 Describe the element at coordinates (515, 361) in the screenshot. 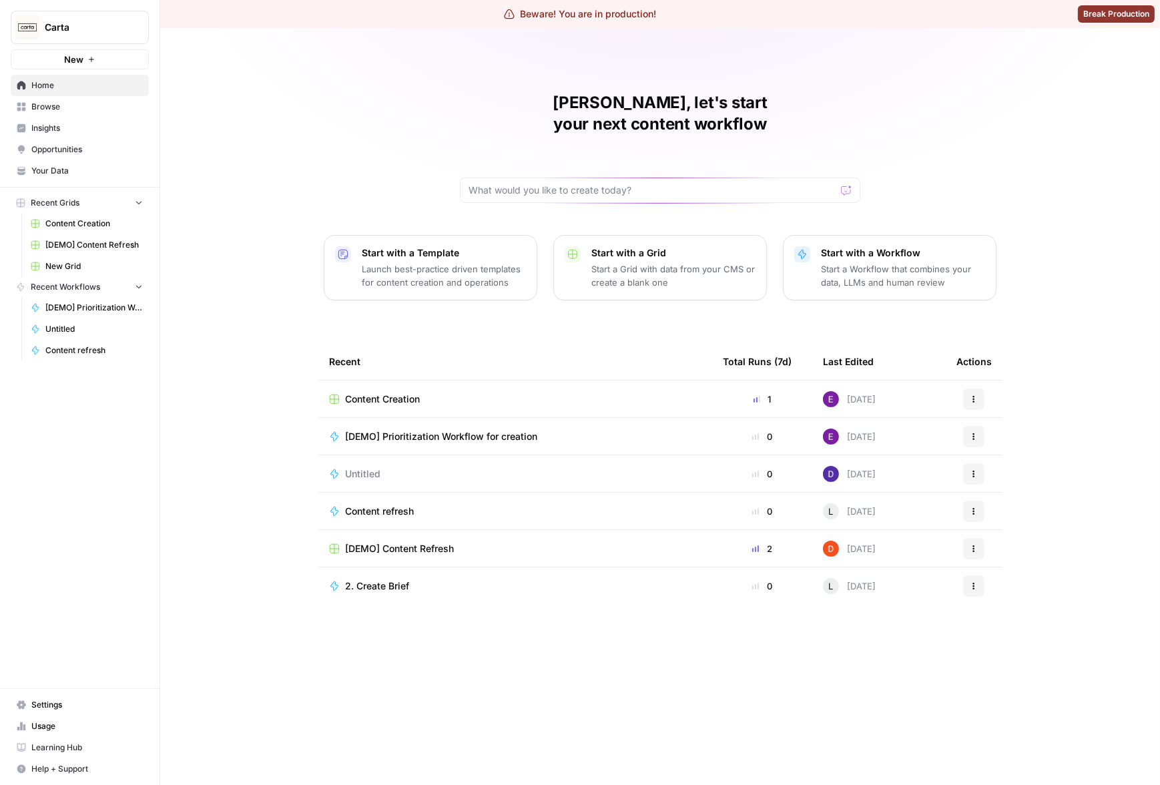

I see `div: Recent` at that location.